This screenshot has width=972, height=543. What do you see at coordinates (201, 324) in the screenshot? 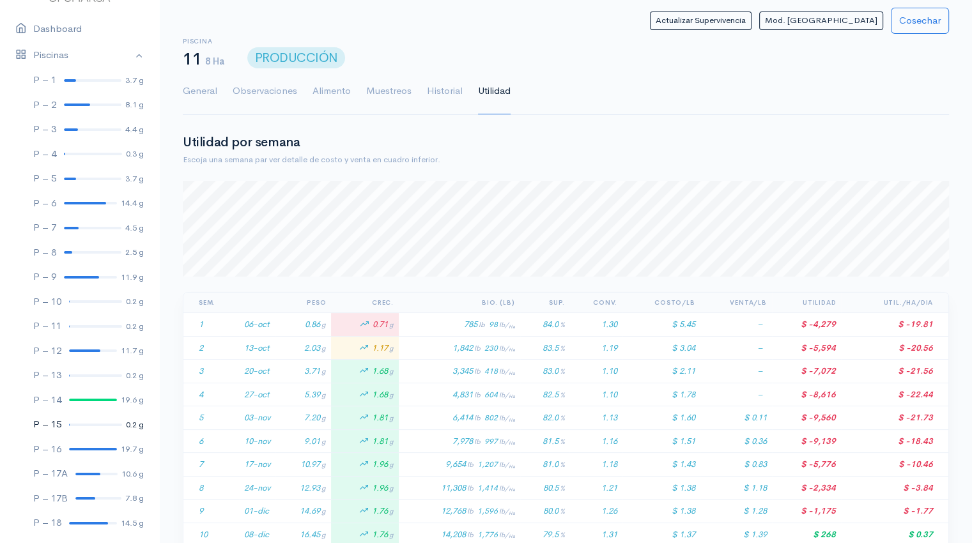
I see `span: 1` at bounding box center [201, 324].